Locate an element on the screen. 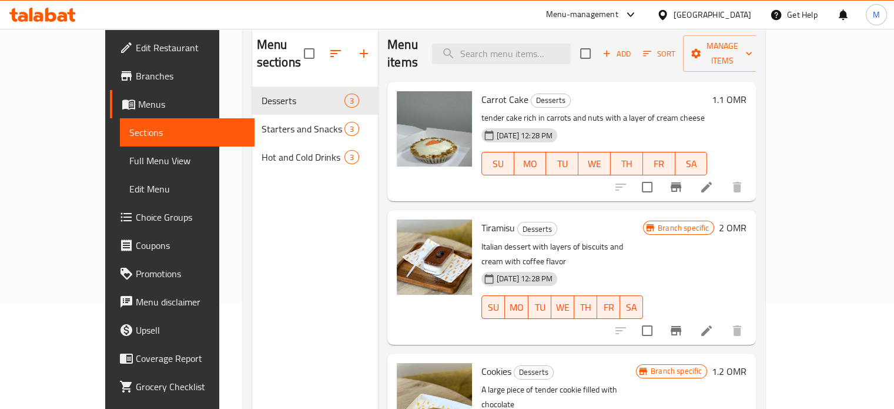 The width and height of the screenshot is (894, 409). h6: 1.2 OMR is located at coordinates (729, 371).